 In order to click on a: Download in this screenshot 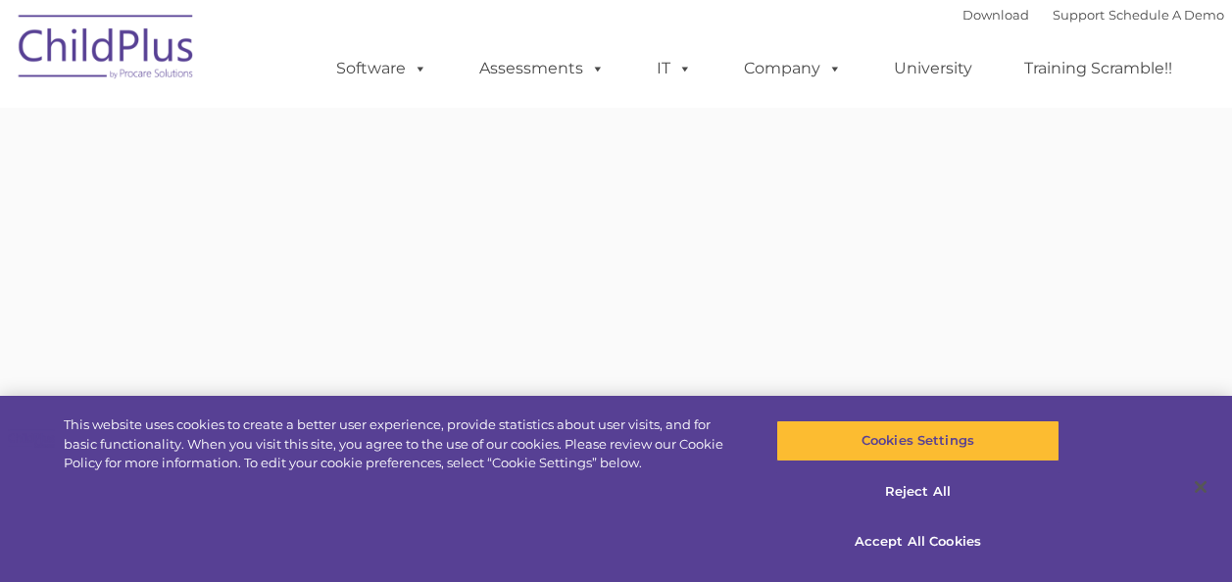, I will do `click(995, 15)`.